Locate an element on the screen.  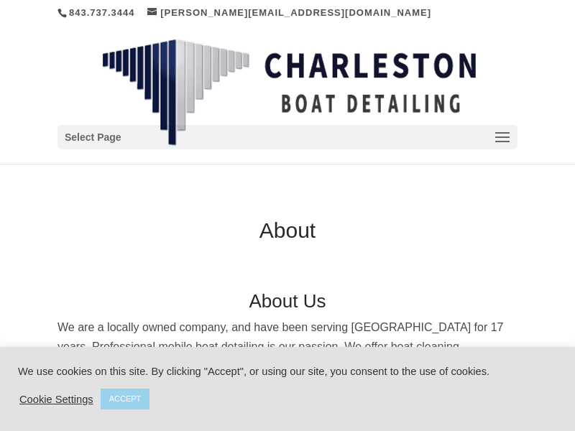
a: Cookie Settings is located at coordinates (56, 400).